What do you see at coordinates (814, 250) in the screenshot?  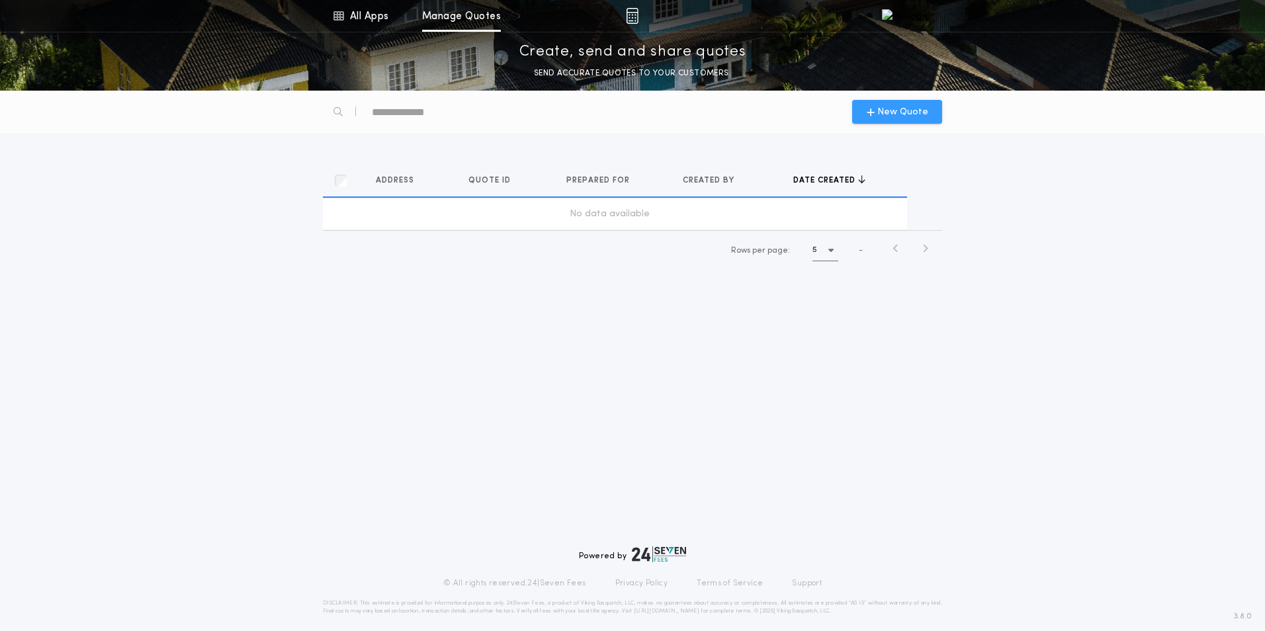 I see `h1: 5` at bounding box center [814, 250].